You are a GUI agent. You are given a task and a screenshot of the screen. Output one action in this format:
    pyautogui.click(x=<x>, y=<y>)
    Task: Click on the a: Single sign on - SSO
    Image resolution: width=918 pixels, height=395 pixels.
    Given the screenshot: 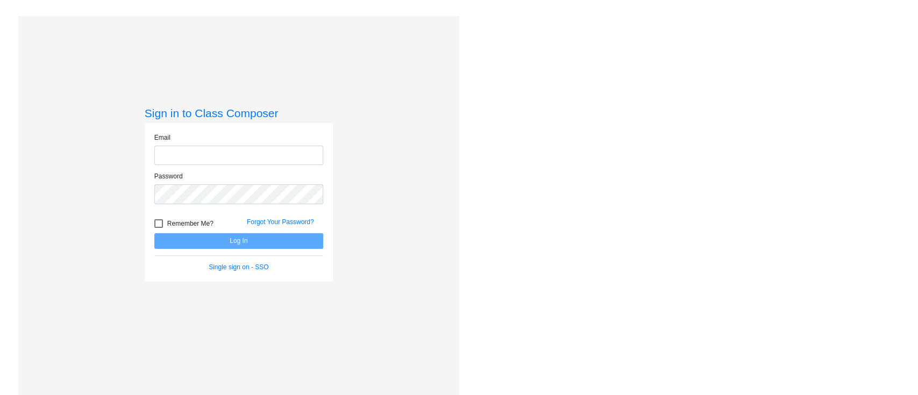 What is the action you would take?
    pyautogui.click(x=238, y=267)
    